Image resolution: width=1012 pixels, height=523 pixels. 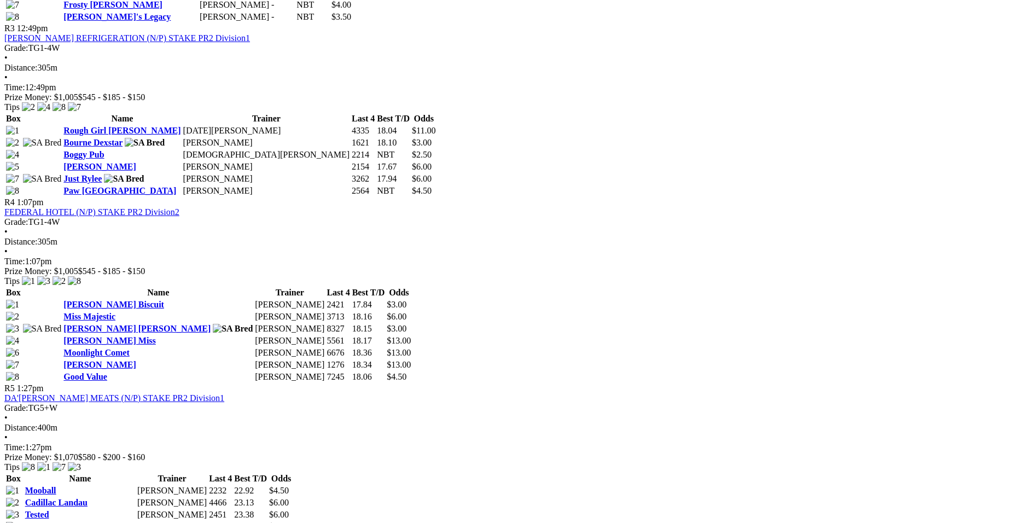 I want to click on td: 2214, so click(x=363, y=155).